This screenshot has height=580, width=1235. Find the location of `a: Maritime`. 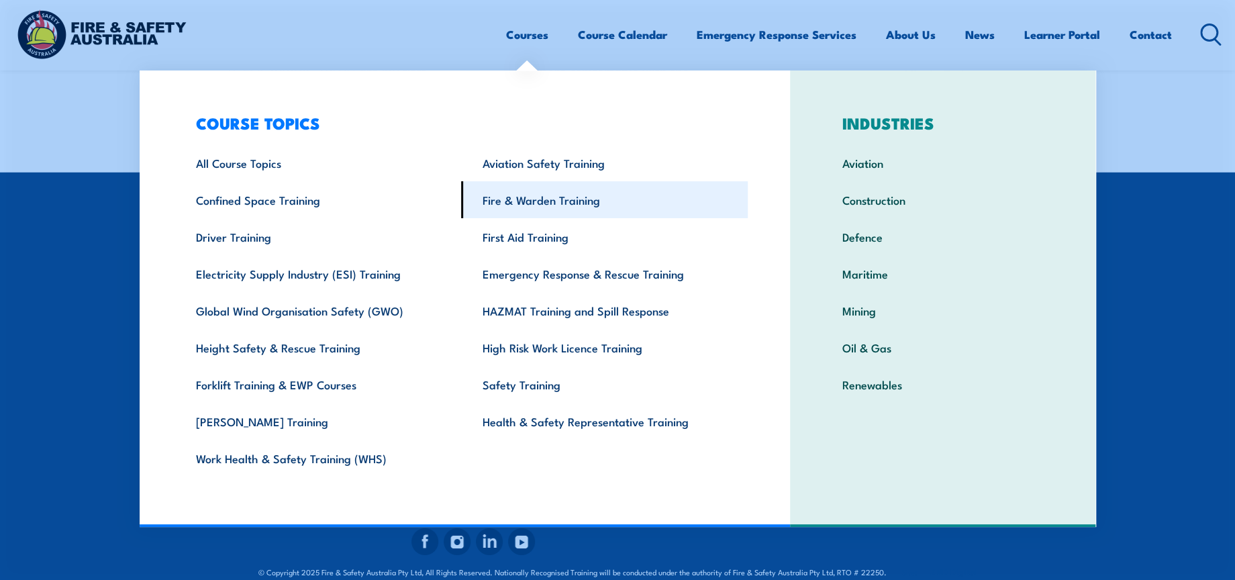

a: Maritime is located at coordinates (943, 273).